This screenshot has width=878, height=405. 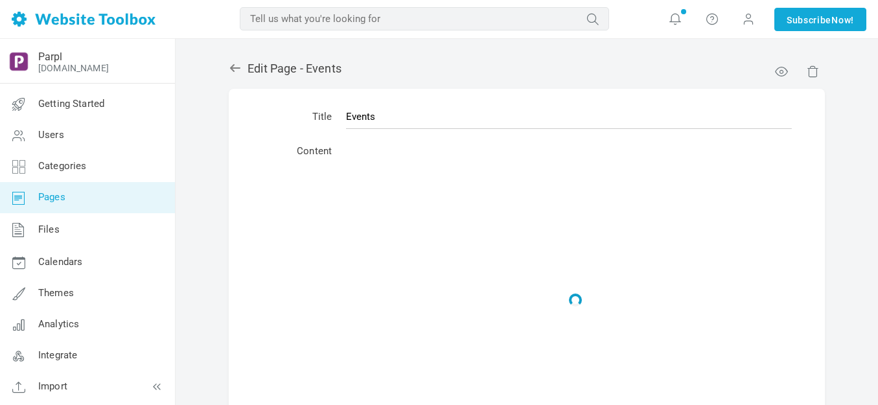 What do you see at coordinates (53, 386) in the screenshot?
I see `span: Import` at bounding box center [53, 386].